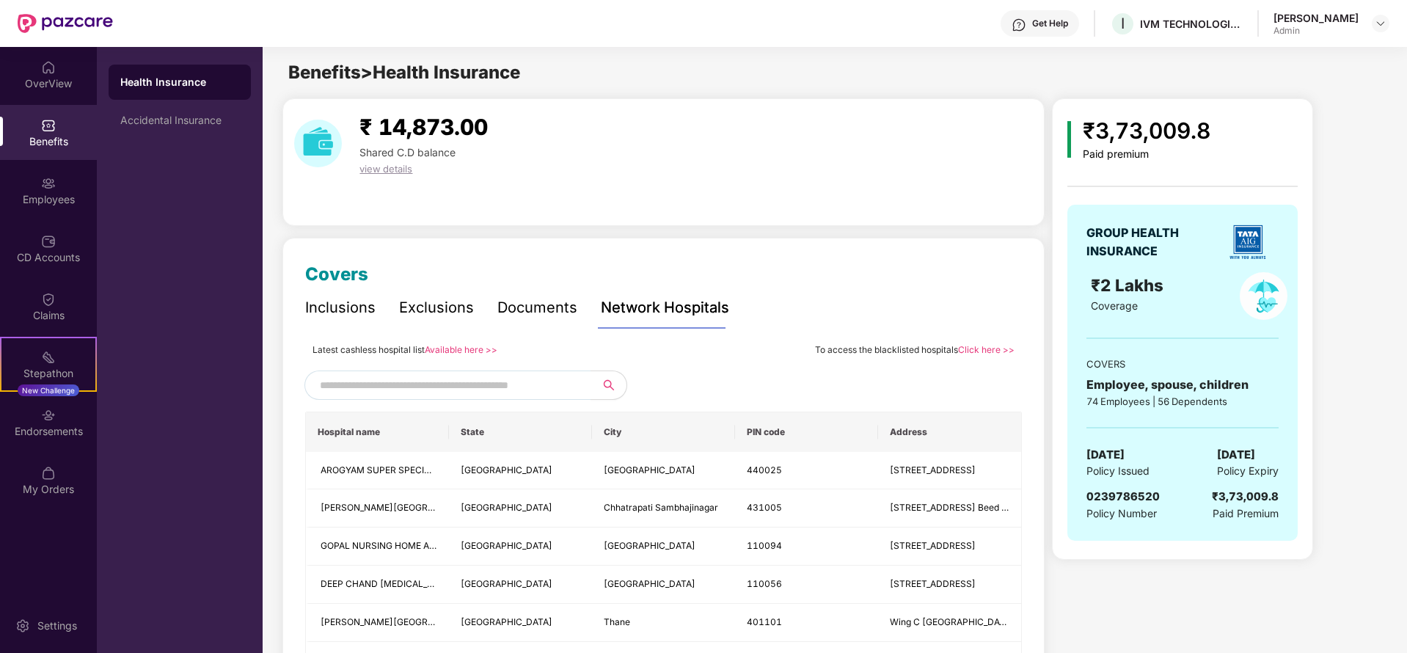 Image resolution: width=1407 pixels, height=653 pixels. Describe the element at coordinates (48, 183) in the screenshot. I see `img: svg+xml;base64,PHN2ZyBpZD0iRW1wbG95ZWVzIiB4bWxucz0iaHR0cDovL3d3dy53My5vcmcvMjAwMC9zdmciIHdpZHRoPS...` at that location.